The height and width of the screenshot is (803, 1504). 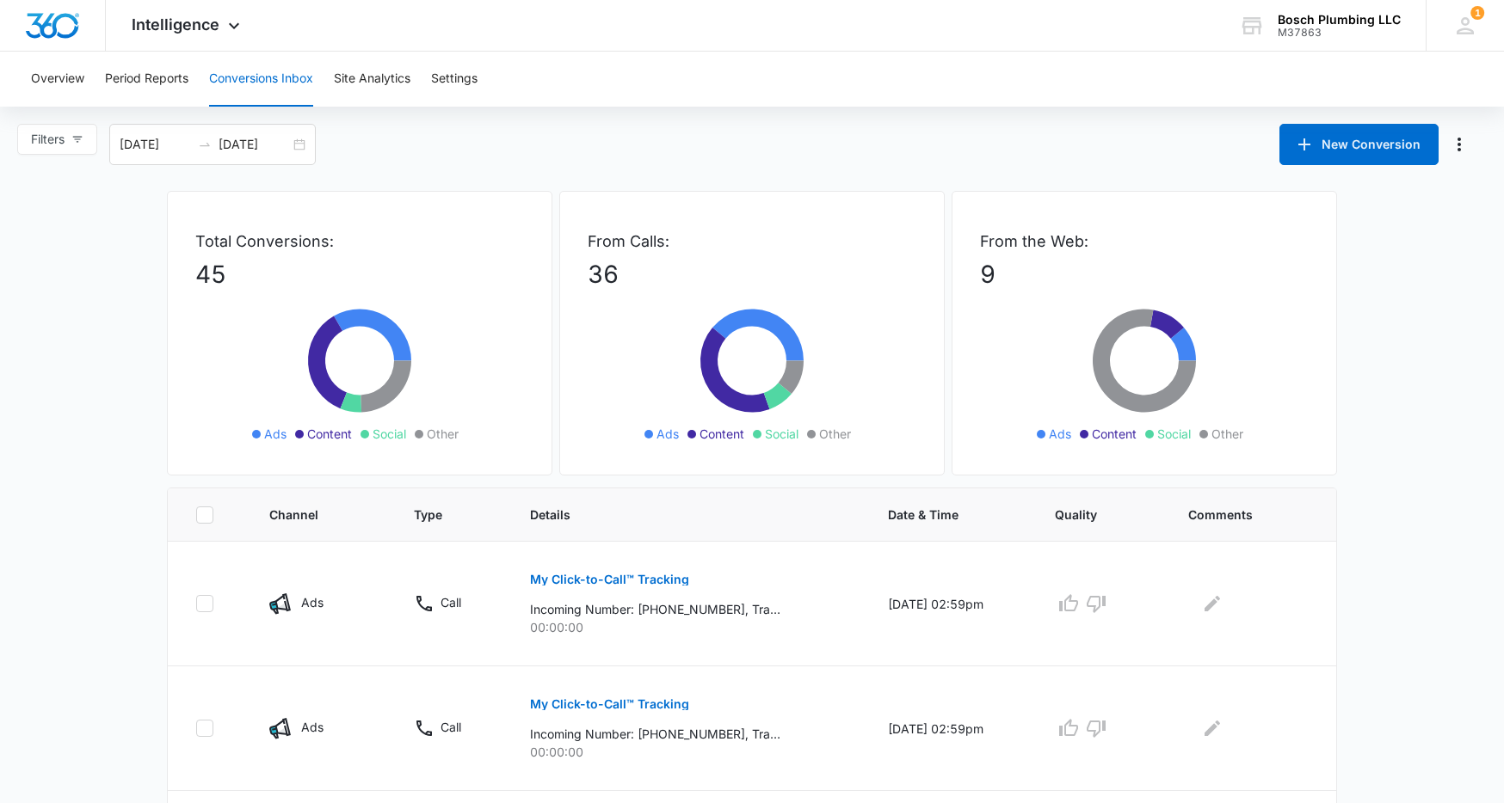 I want to click on p: From the Web:, so click(x=1144, y=241).